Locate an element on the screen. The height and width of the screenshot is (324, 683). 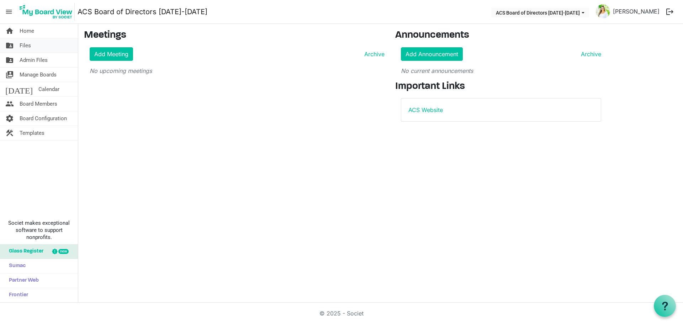
button: logout is located at coordinates (669, 12).